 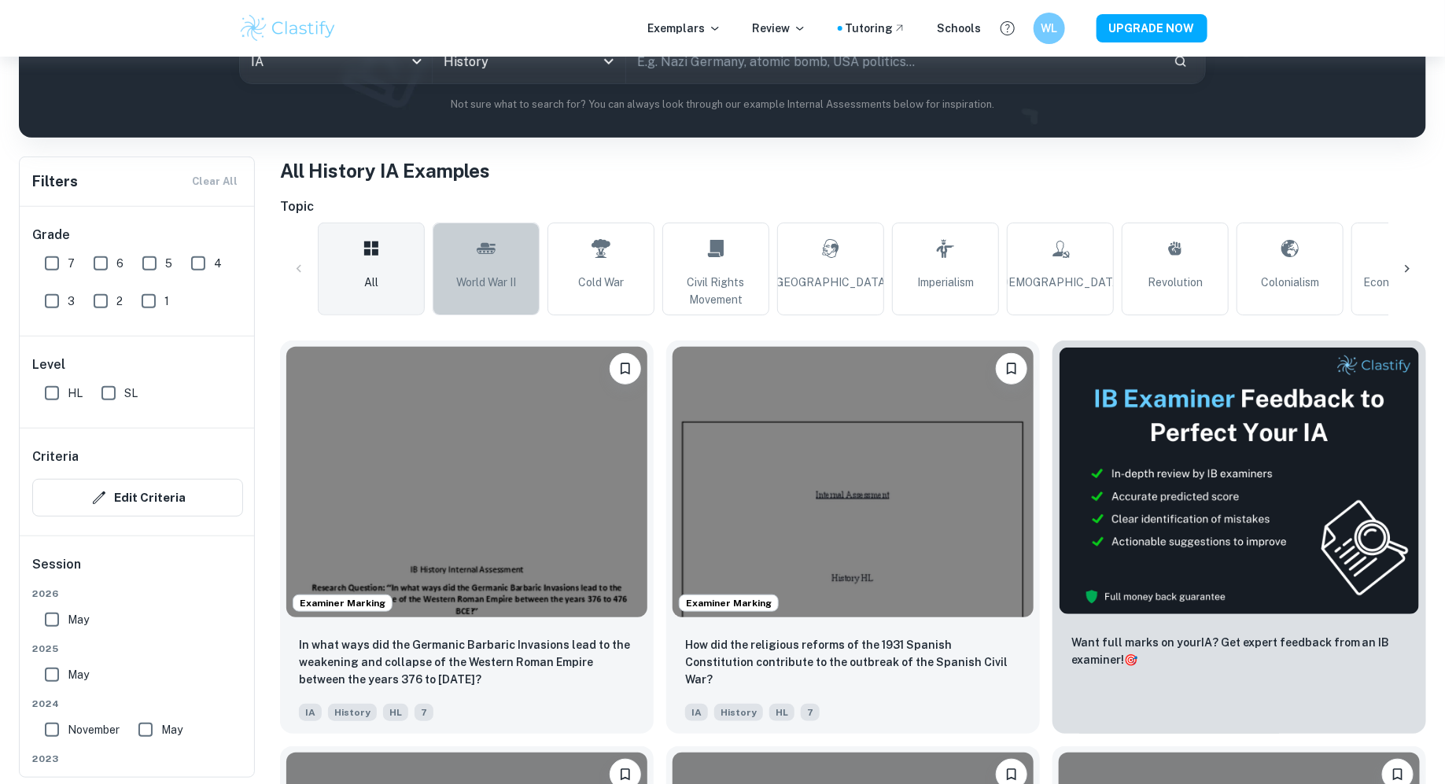 I want to click on h6: Filters, so click(x=55, y=182).